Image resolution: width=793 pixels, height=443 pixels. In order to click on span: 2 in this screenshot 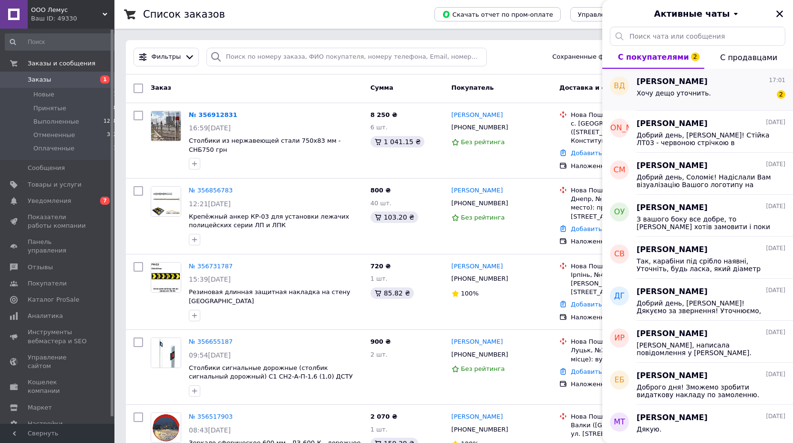, I will do `click(695, 57)`.